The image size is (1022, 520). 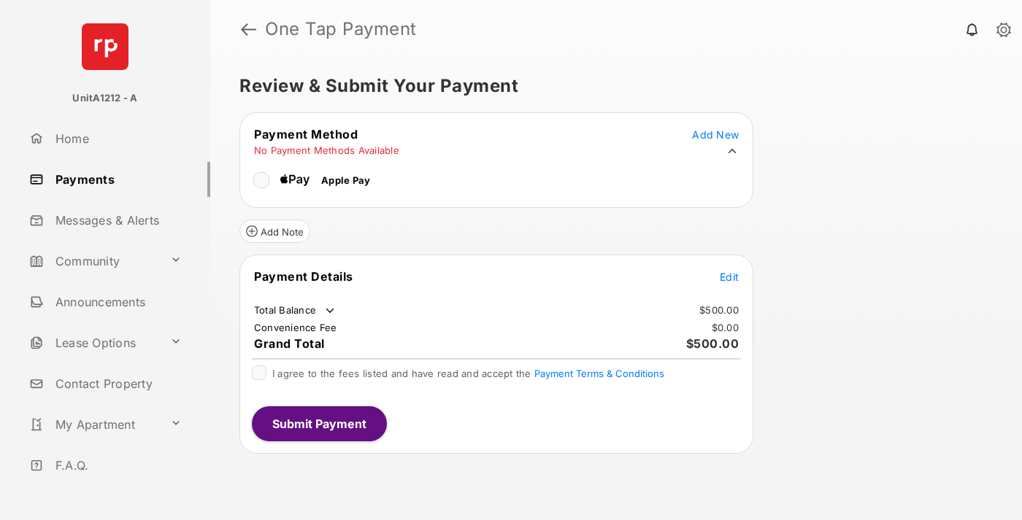 I want to click on td: $0.00, so click(x=725, y=328).